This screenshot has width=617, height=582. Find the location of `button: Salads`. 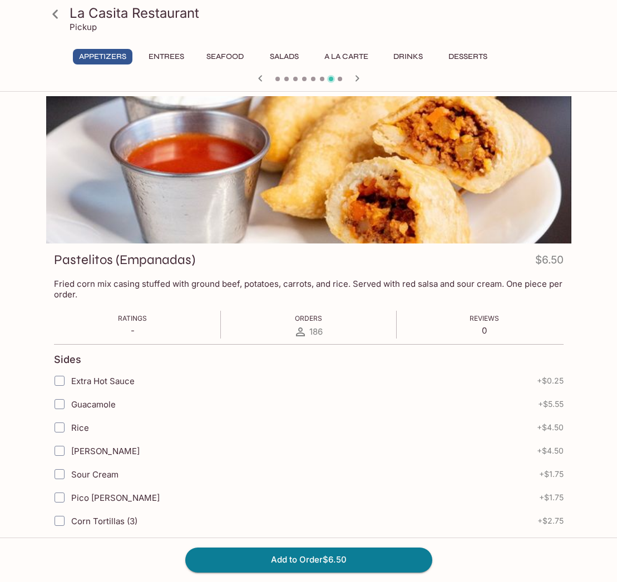

button: Salads is located at coordinates (284, 57).